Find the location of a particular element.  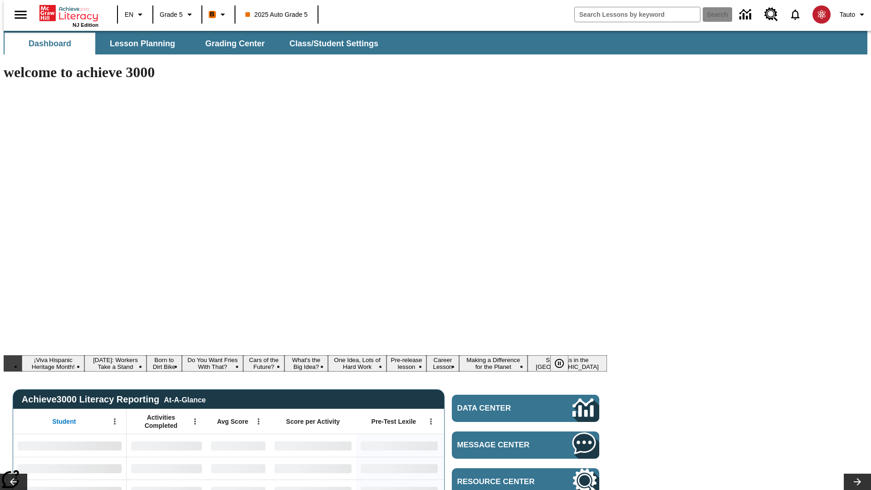

span: 2025 Auto Grade 5 is located at coordinates (277, 15).